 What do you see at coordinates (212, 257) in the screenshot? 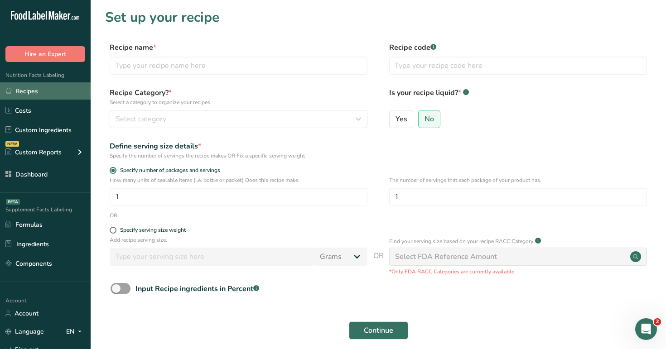
I see `input: Type your serving size here` at bounding box center [212, 257].